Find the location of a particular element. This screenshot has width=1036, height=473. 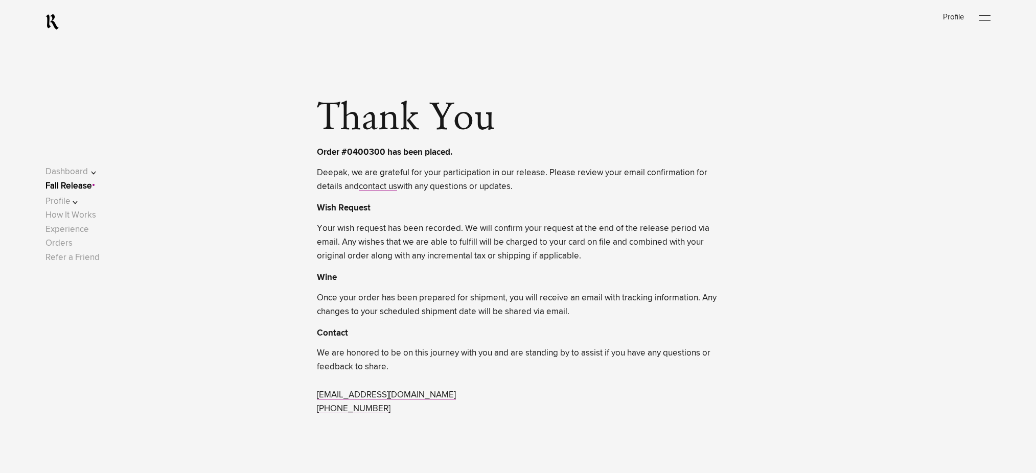

button: Dashboard is located at coordinates (78, 172).